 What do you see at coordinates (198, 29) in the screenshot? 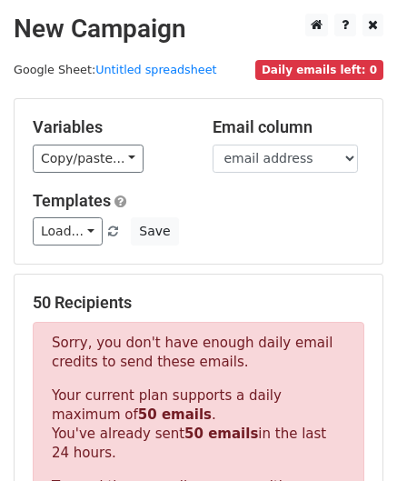
I see `h2: New Campaign` at bounding box center [198, 29].